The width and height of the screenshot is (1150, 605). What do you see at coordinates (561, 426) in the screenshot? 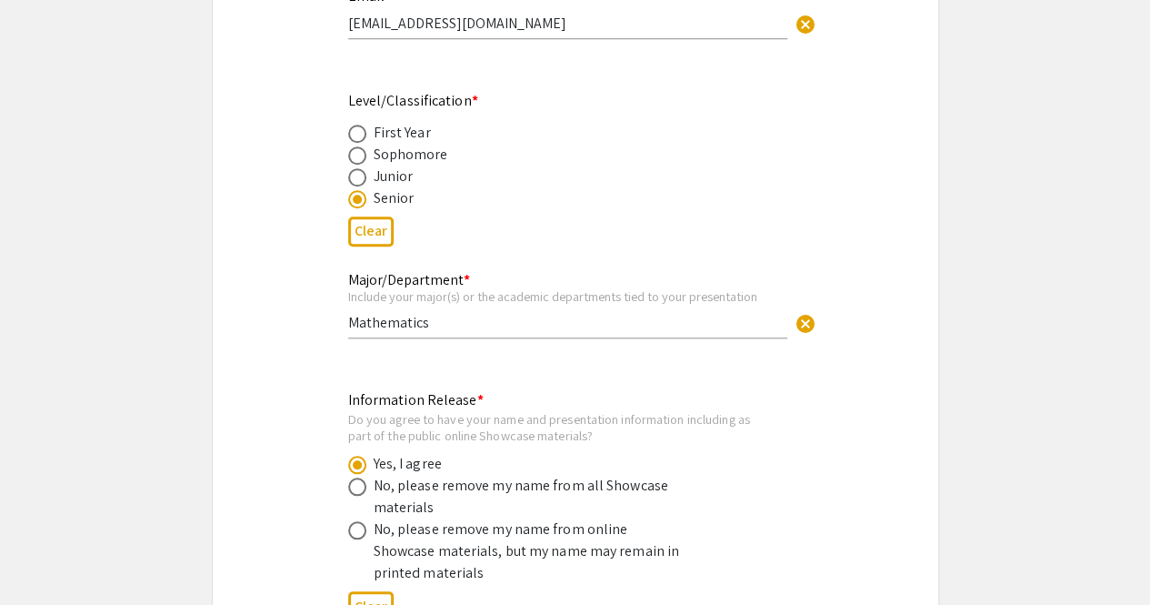
I see `div: Do you agree to have your name and presentation information including as part of the public onlin...` at bounding box center [561, 426].